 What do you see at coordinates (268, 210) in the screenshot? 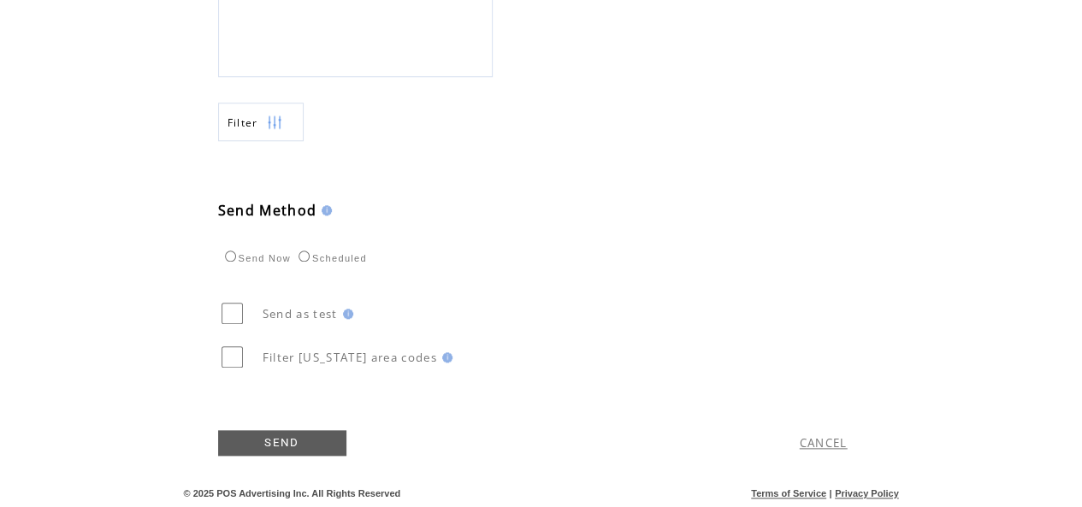
I see `span: Send Method` at bounding box center [268, 210].